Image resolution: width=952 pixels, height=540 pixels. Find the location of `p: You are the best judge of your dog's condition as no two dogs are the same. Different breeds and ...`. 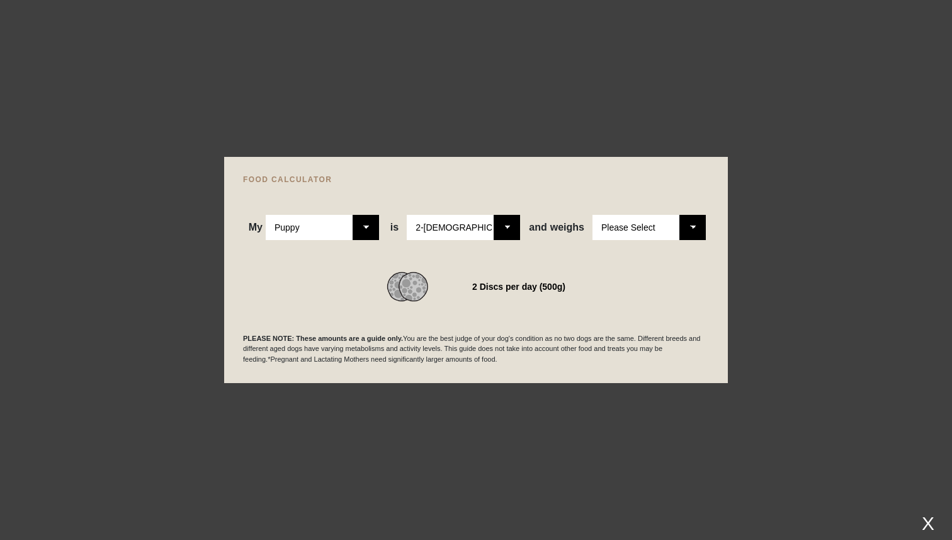

p: You are the best judge of your dog's condition as no two dogs are the same. Different breeds and ... is located at coordinates (476, 349).